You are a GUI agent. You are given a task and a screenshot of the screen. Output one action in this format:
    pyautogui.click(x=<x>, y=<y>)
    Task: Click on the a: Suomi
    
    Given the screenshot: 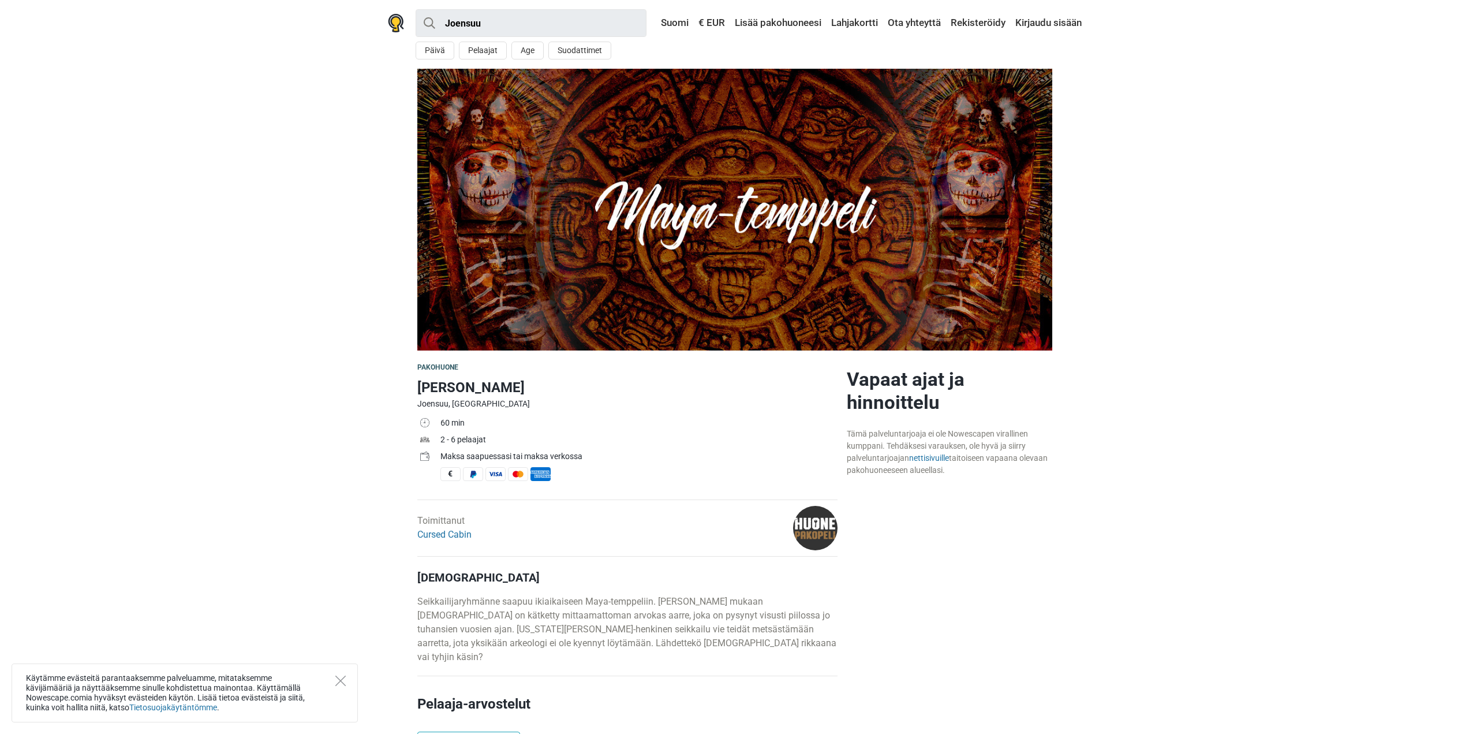 What is the action you would take?
    pyautogui.click(x=671, y=23)
    